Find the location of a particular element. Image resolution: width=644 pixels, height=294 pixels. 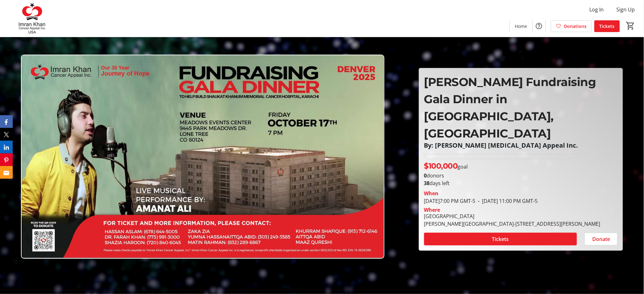

div: When is located at coordinates (431, 193).